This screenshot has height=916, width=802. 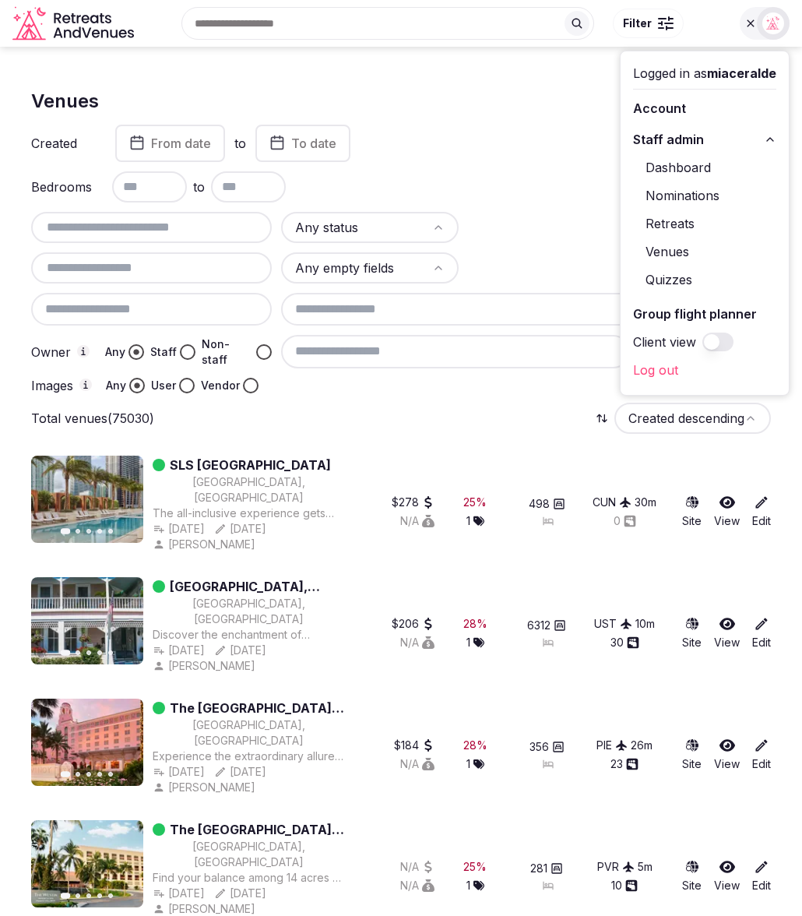 I want to click on div: 26 m, so click(x=642, y=745).